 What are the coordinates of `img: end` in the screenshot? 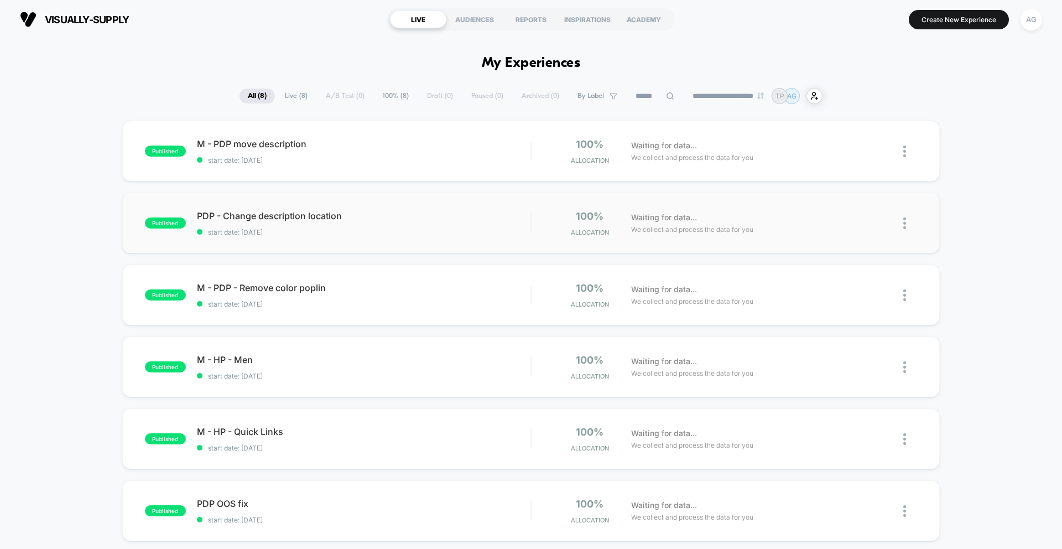 It's located at (761, 96).